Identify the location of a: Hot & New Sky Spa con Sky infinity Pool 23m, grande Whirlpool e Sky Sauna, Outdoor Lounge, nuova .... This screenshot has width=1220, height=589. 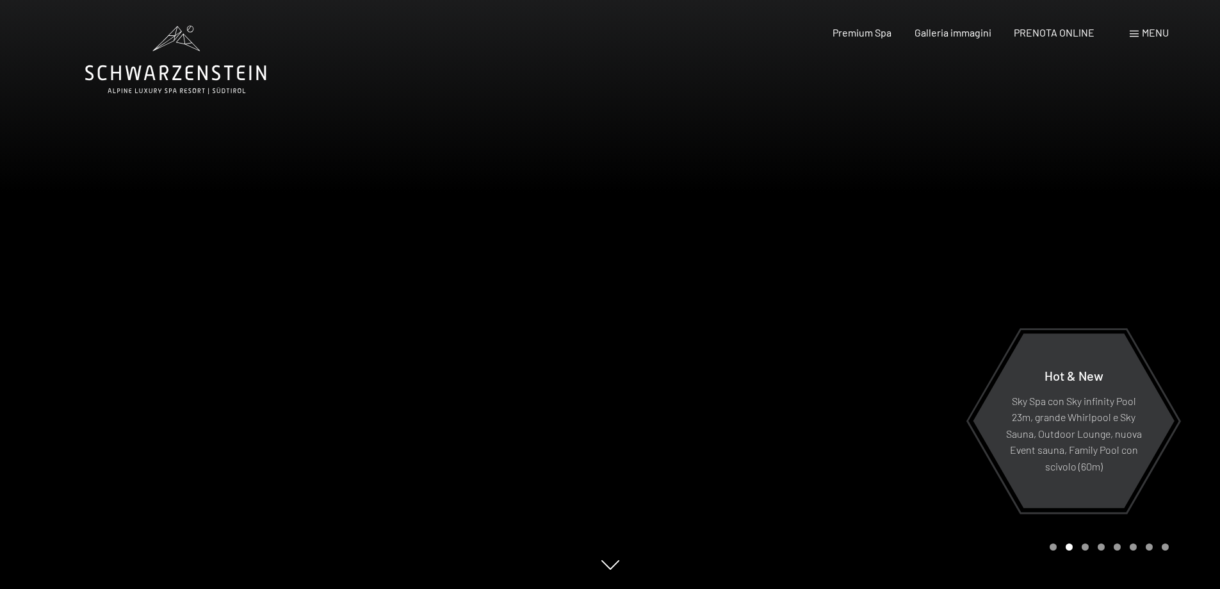
(1074, 420).